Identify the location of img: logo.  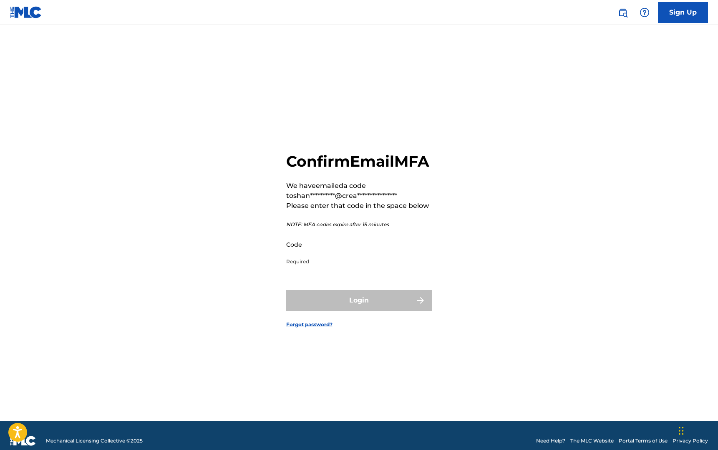
(23, 441).